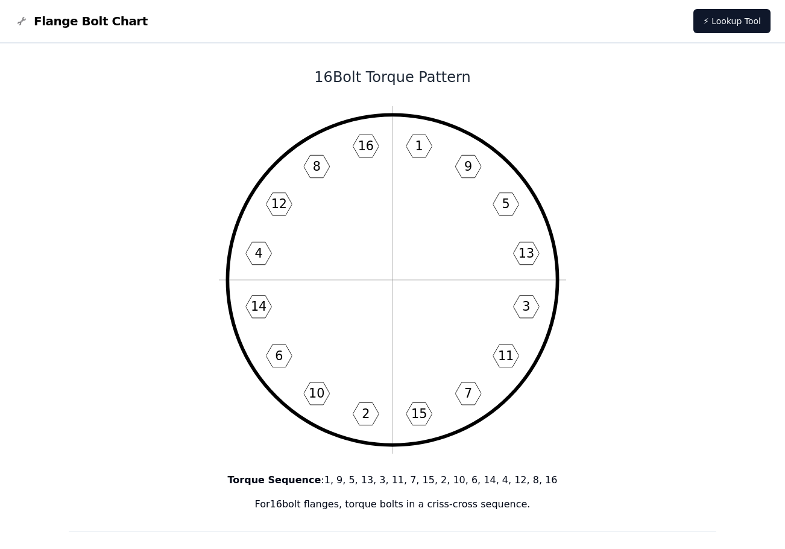 Image resolution: width=785 pixels, height=549 pixels. Describe the element at coordinates (468, 166) in the screenshot. I see `text: 9` at that location.